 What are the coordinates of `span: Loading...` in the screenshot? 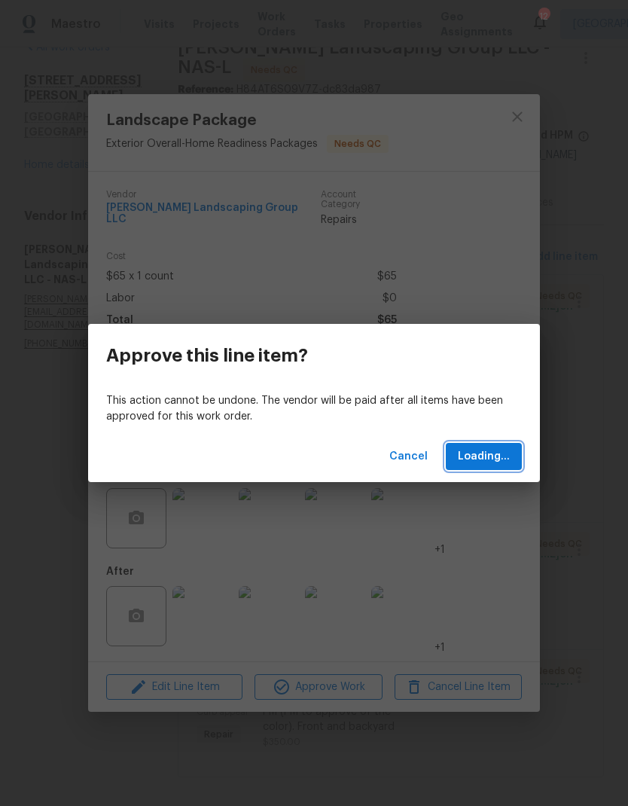 It's located at (484, 456).